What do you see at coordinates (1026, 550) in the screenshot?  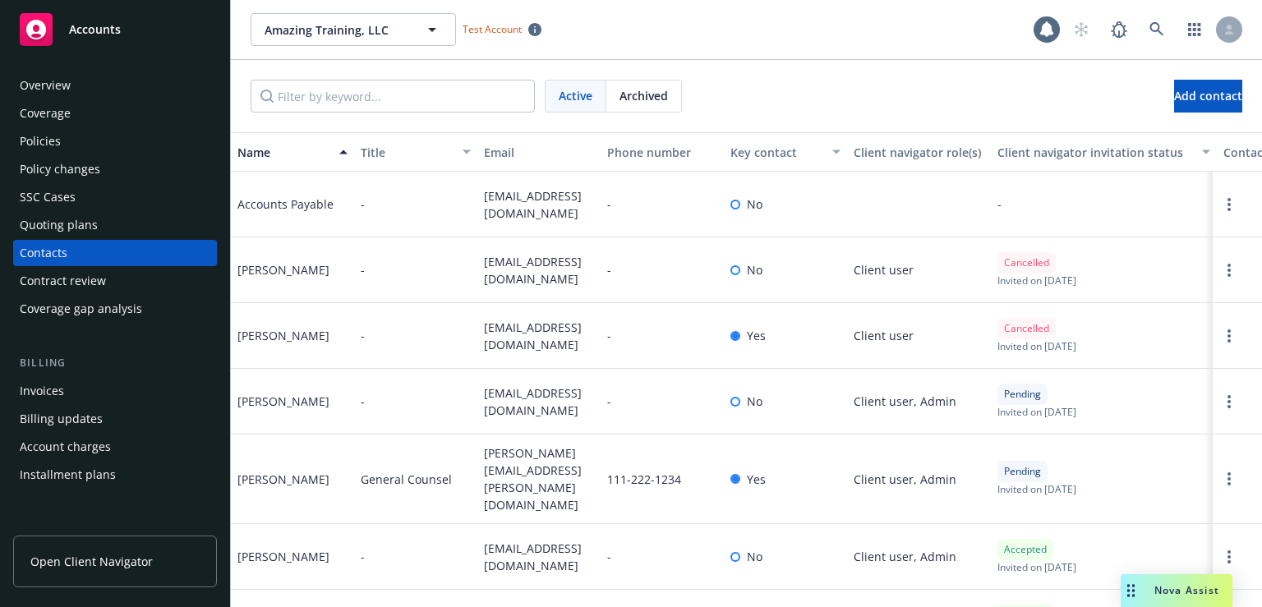 I see `span: Accepted` at bounding box center [1026, 550].